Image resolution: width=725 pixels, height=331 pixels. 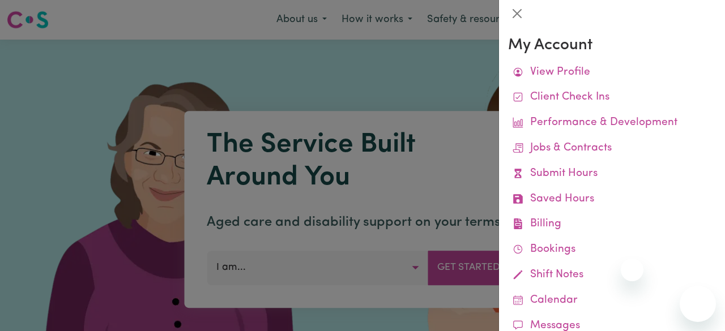 I want to click on a: Billing, so click(x=612, y=224).